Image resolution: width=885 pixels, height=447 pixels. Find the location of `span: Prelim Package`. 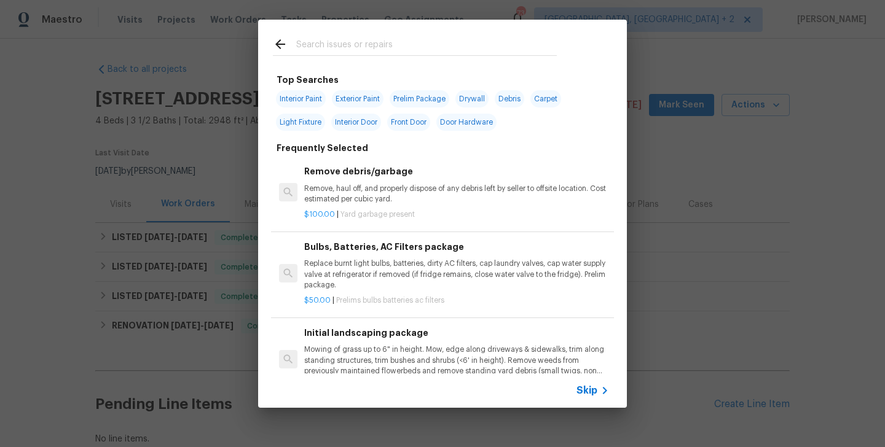

span: Prelim Package is located at coordinates (419, 99).